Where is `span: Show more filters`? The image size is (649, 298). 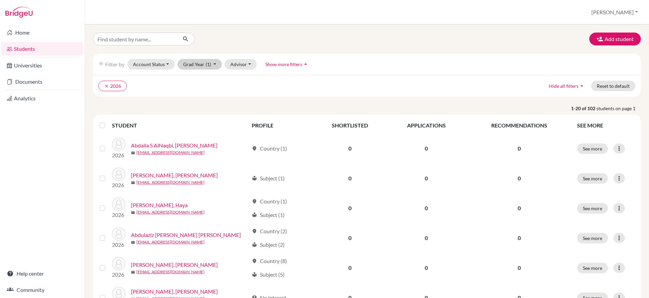
span: Show more filters is located at coordinates (283, 64).